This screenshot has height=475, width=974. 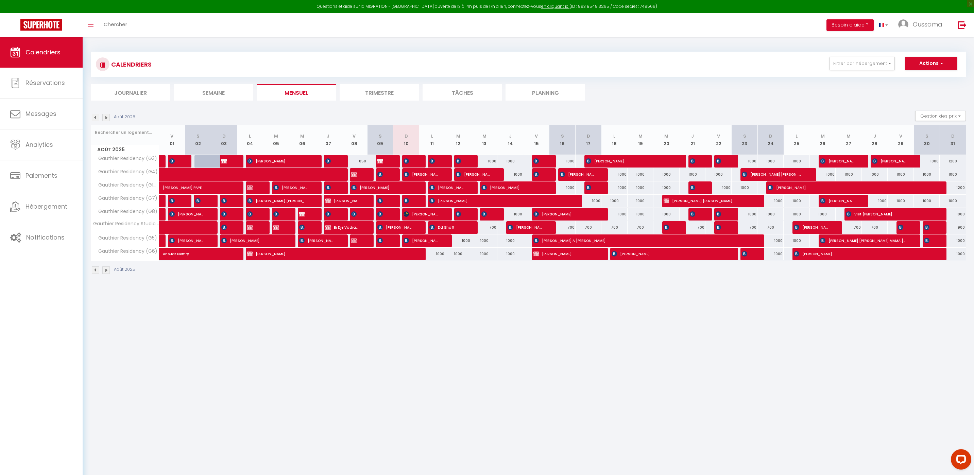 I want to click on span: Postura Erudita, so click(x=174, y=161).